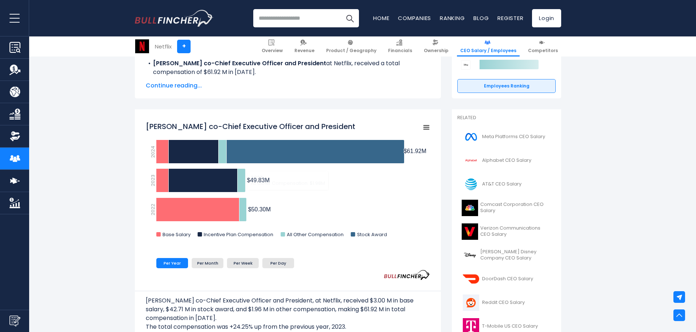 The height and width of the screenshot is (332, 696). What do you see at coordinates (488, 46) in the screenshot?
I see `a: CEO Salary / Employees` at bounding box center [488, 46].